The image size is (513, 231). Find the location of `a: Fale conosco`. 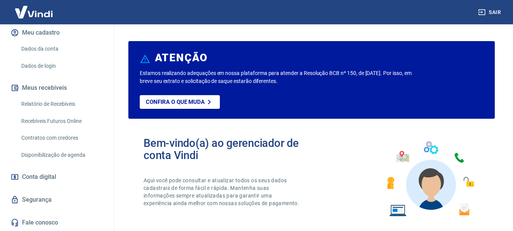

a: Fale conosco is located at coordinates (57, 222).